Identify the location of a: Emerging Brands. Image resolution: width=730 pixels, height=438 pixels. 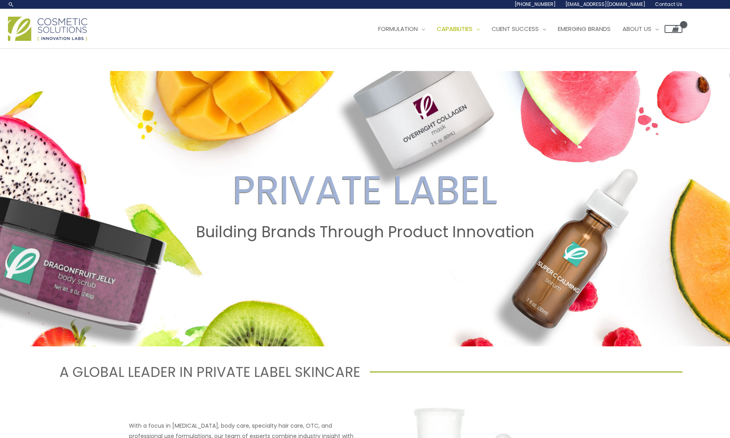
(584, 29).